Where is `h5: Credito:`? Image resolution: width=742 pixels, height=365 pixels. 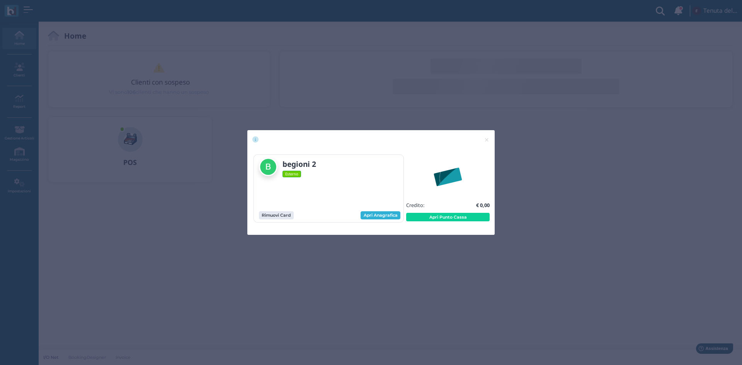
h5: Credito: is located at coordinates (415, 205).